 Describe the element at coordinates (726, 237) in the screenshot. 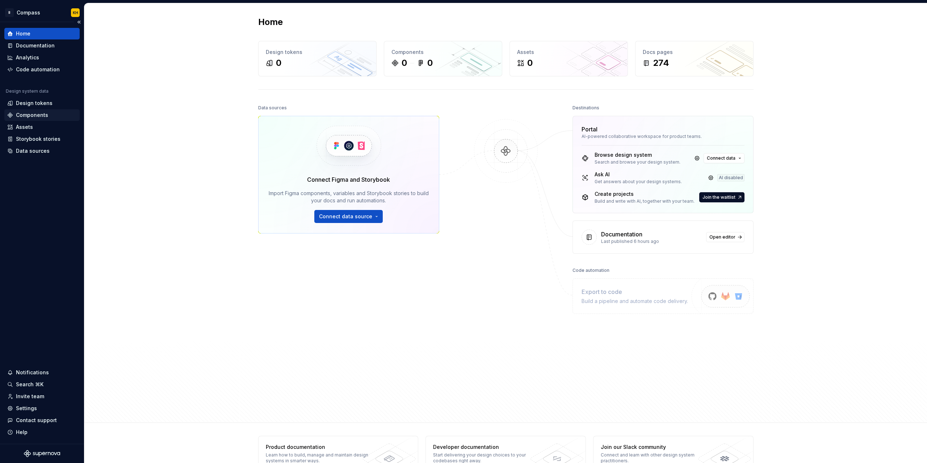

I see `a: Open editor` at that location.